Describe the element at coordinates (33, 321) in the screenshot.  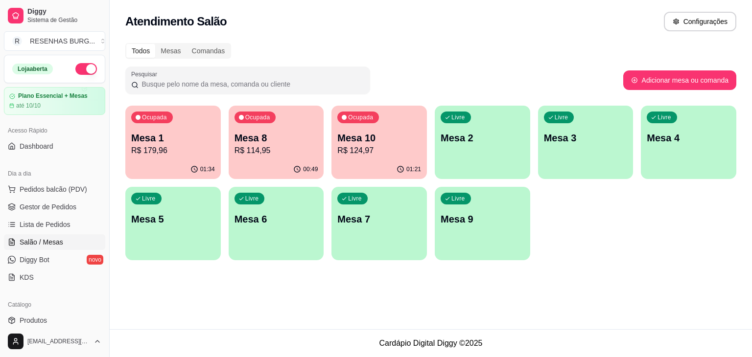
I see `span: Produtos` at that location.